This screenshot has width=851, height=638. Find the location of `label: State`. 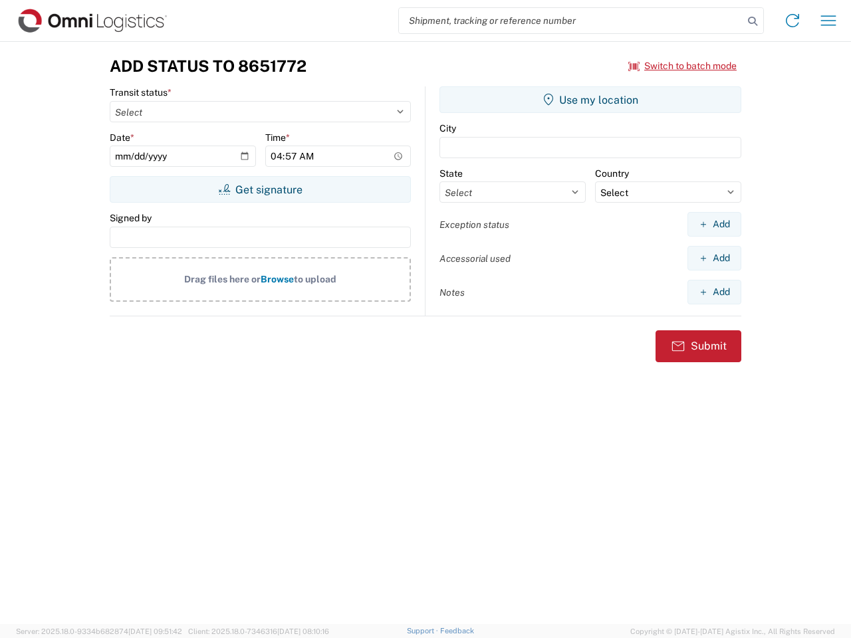

label: State is located at coordinates (451, 173).